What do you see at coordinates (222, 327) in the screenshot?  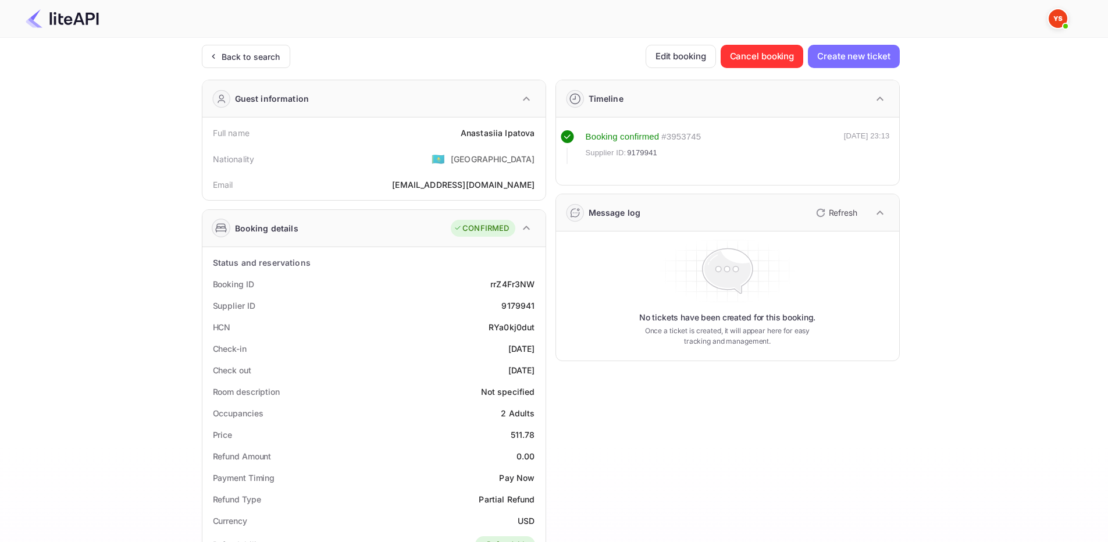 I see `div: HCN` at bounding box center [222, 327].